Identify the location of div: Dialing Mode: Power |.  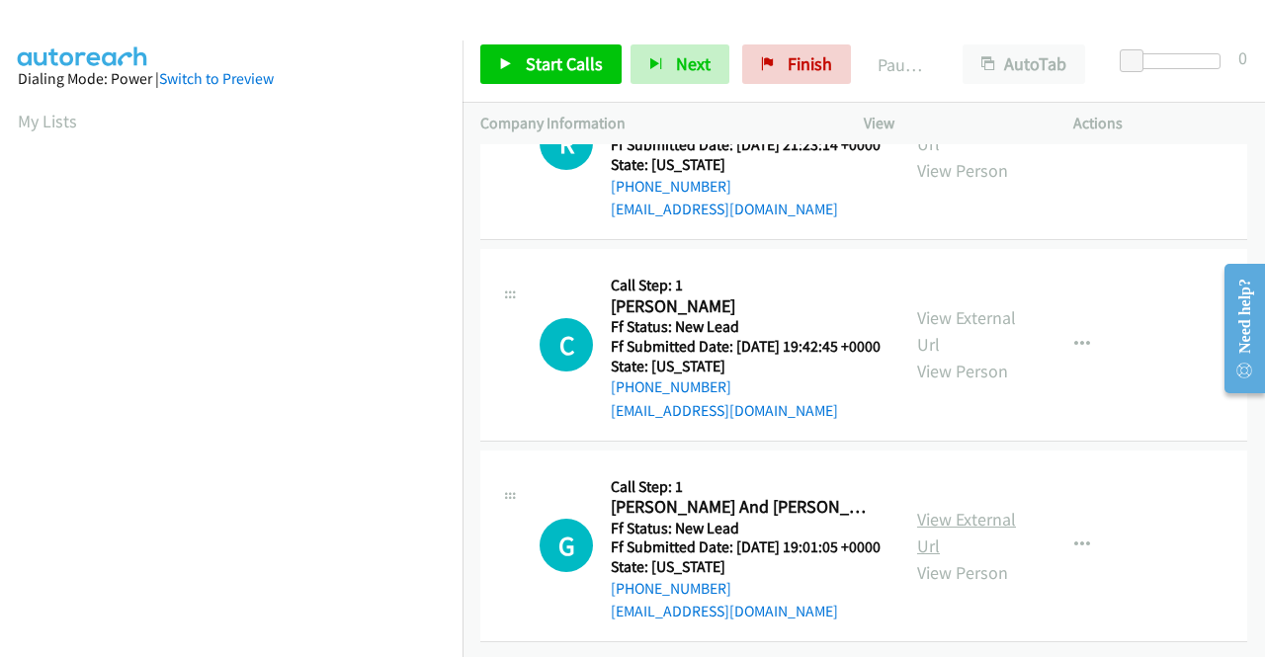
(231, 79).